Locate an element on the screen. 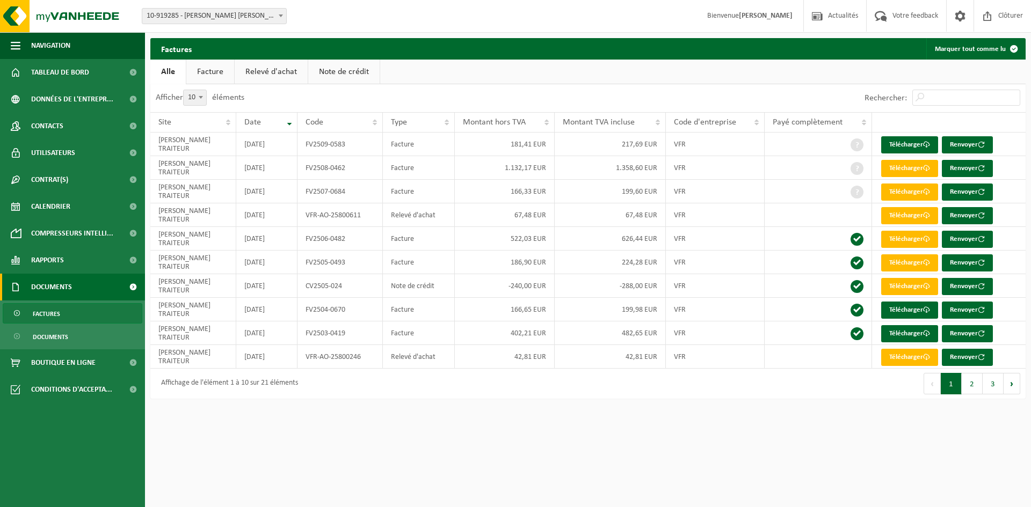 Image resolution: width=1031 pixels, height=507 pixels. td: 1.132,17 EUR is located at coordinates (505, 168).